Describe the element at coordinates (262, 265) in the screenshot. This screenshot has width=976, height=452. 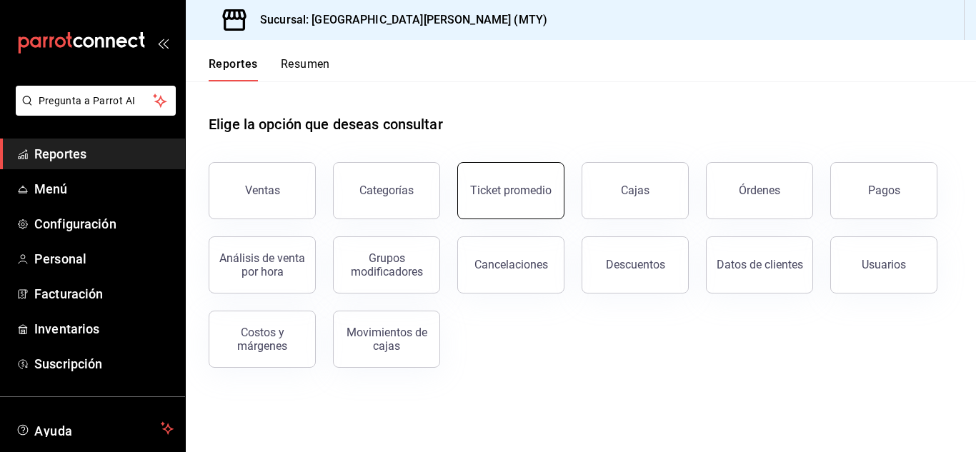
I see `button: Análisis de venta por hora` at that location.